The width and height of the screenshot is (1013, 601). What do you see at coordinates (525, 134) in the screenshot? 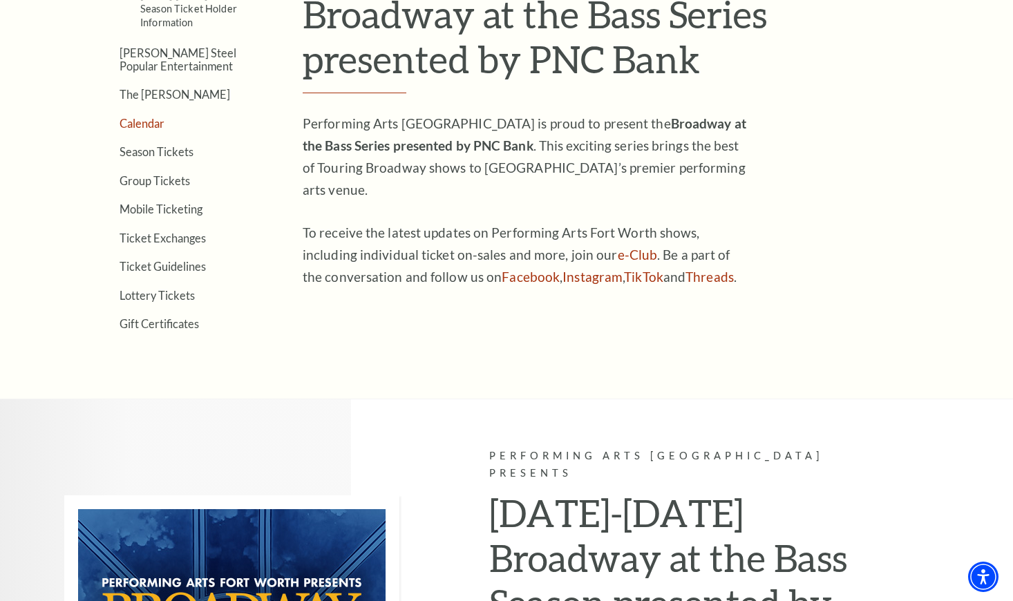
I see `strong: Broadway at the Bass Series presented by PNC Bank` at bounding box center [525, 134].